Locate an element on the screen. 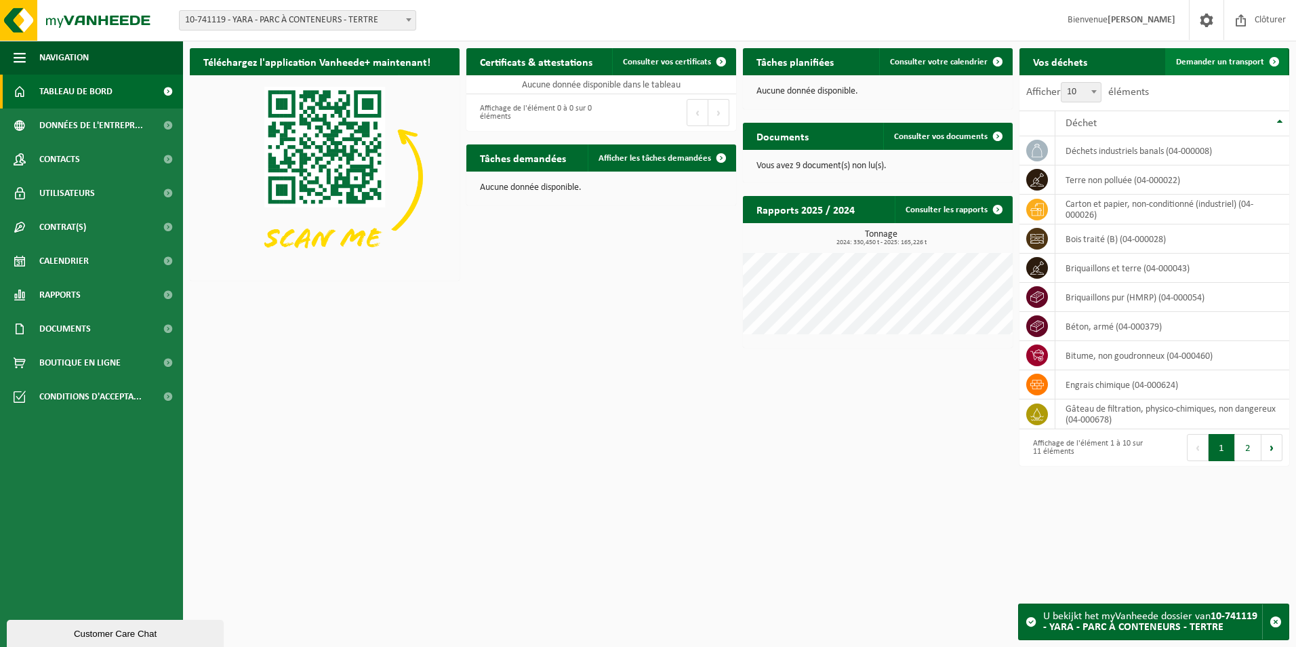  td: terre non polluée (04-000022) is located at coordinates (1172, 180).